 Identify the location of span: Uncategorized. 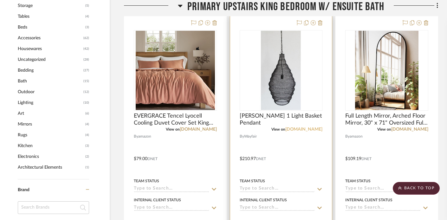
(50, 60).